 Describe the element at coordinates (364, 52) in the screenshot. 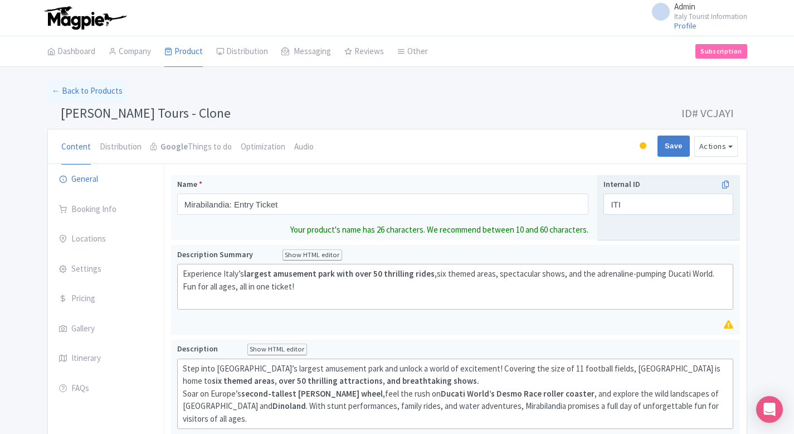

I see `a: Reviews` at that location.